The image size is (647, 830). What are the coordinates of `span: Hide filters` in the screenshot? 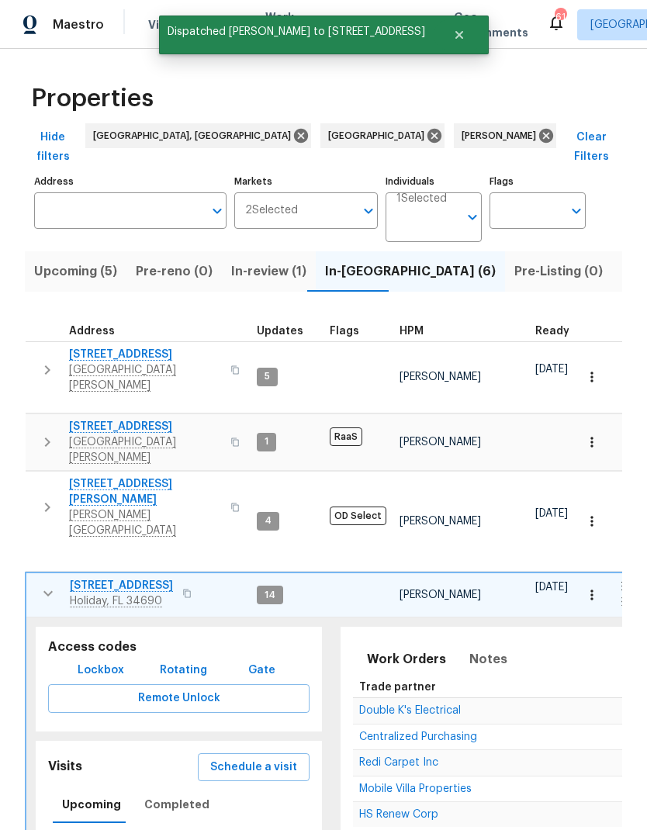 It's located at (53, 147).